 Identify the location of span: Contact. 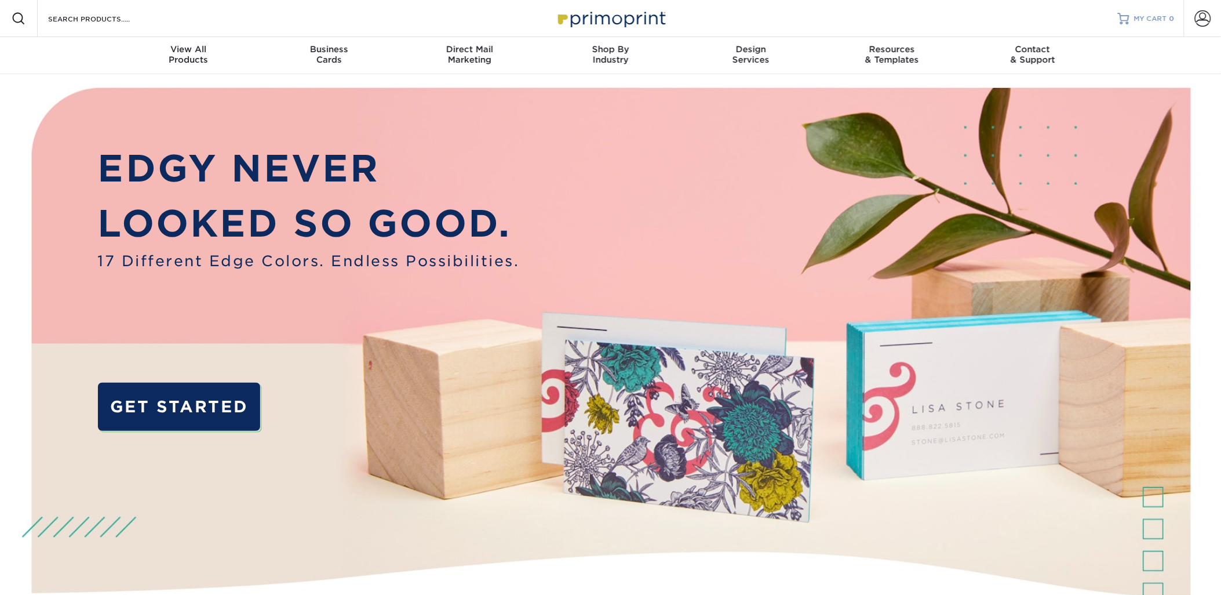
(1033, 49).